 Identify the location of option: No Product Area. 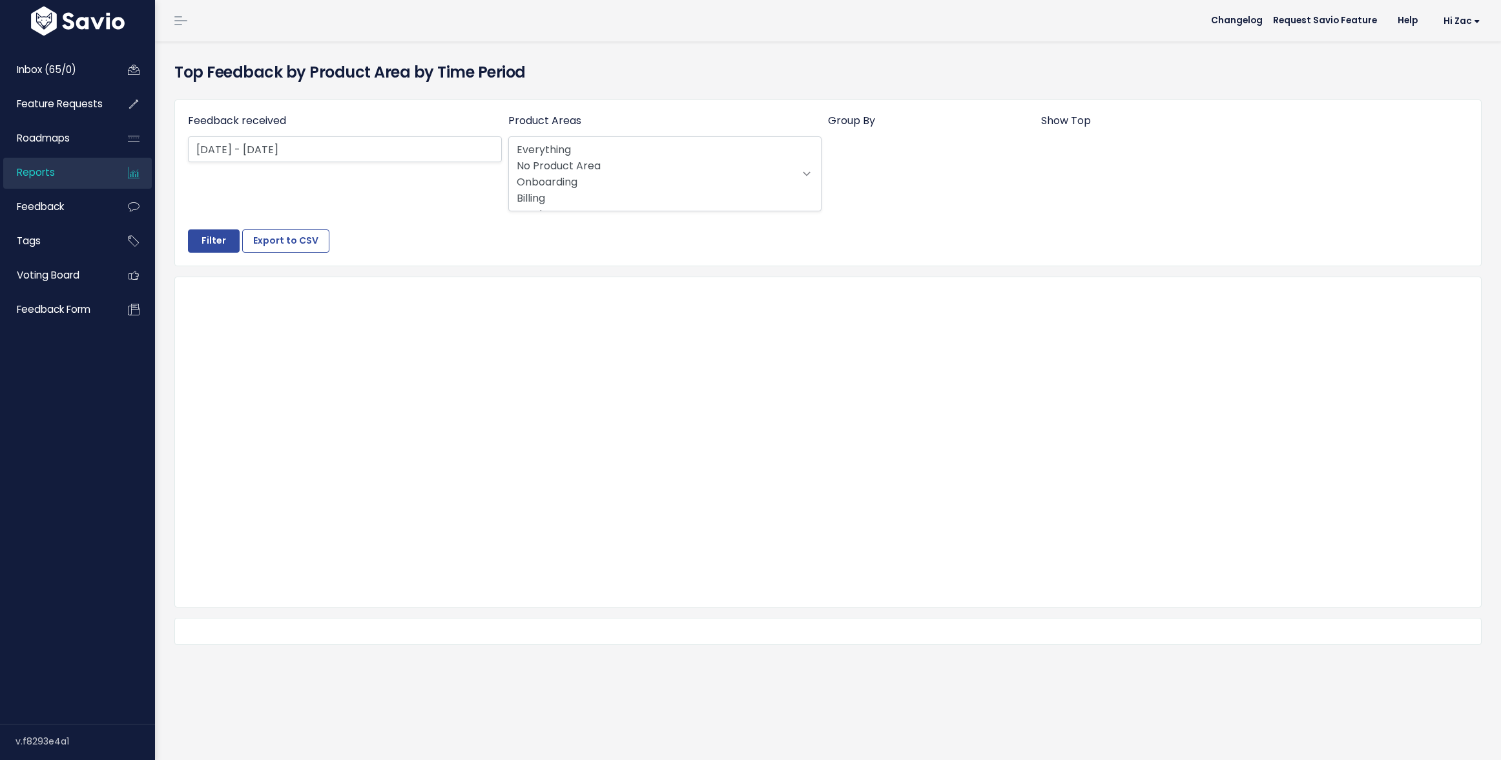
(664, 165).